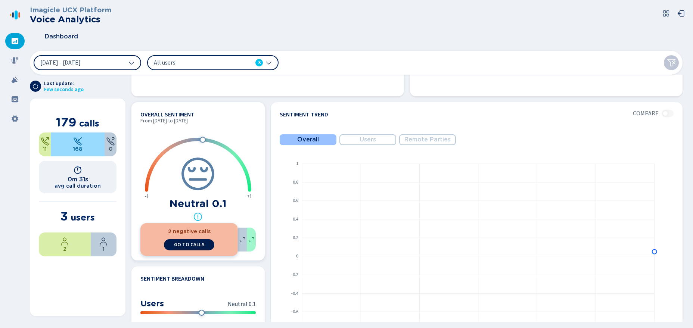 The height and width of the screenshot is (328, 693). I want to click on span: 2, so click(65, 249).